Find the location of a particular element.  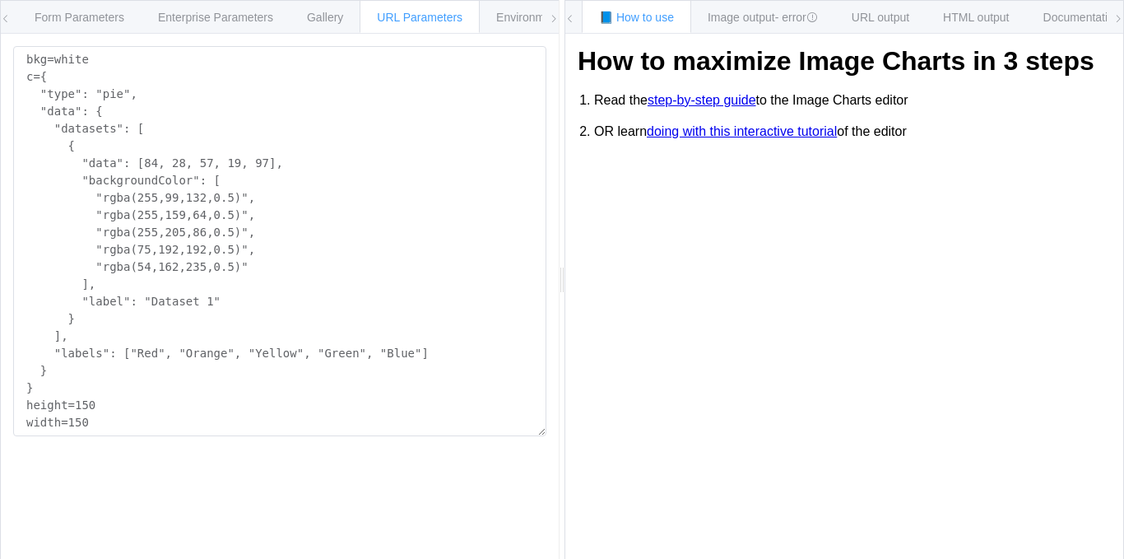

span: Image output is located at coordinates (763, 17).